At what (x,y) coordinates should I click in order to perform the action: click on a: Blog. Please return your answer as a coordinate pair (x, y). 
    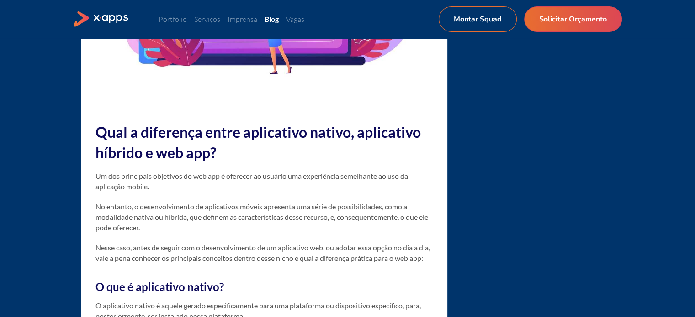
    Looking at the image, I should click on (271, 19).